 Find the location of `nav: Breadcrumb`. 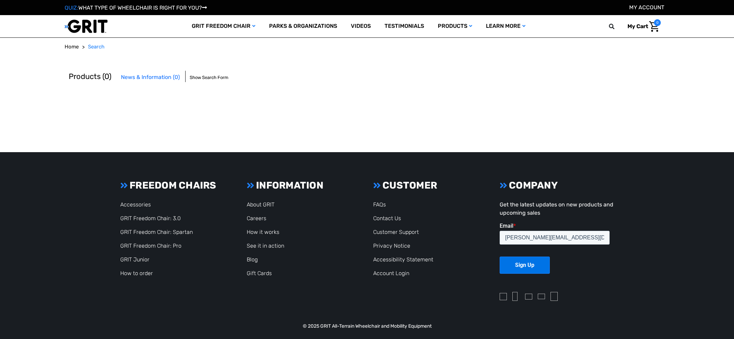

nav: Breadcrumb is located at coordinates (367, 47).